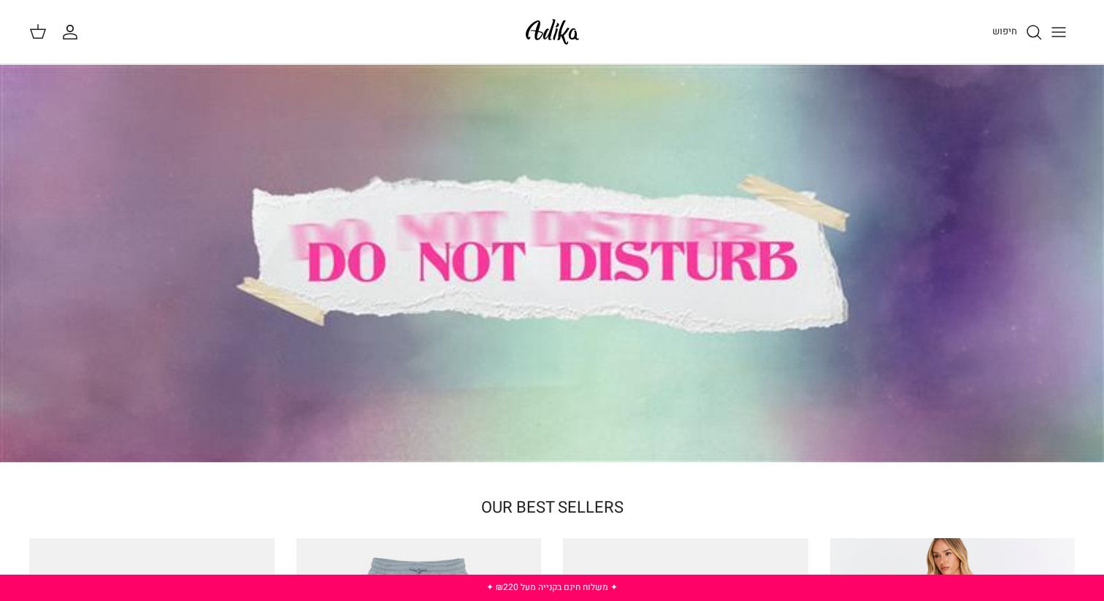 The width and height of the screenshot is (1104, 601). Describe the element at coordinates (552, 508) in the screenshot. I see `span: OUR BEST SELLERS` at that location.